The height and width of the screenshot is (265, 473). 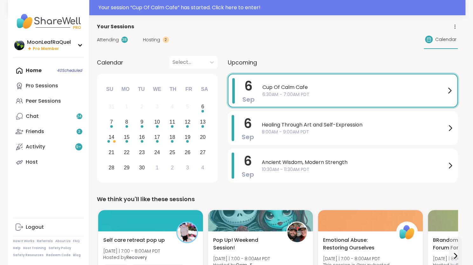 What do you see at coordinates (108, 40) in the screenshot?
I see `span: Attending` at bounding box center [108, 40].